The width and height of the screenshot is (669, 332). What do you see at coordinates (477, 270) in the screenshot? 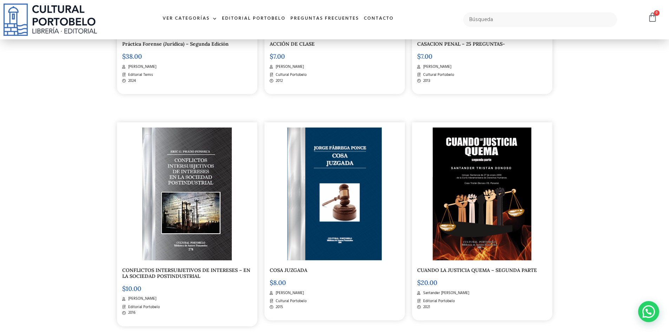
I see `a: CUANDO LA JUSTICIA QUEMA – SEGUNDA PARTE` at bounding box center [477, 270].